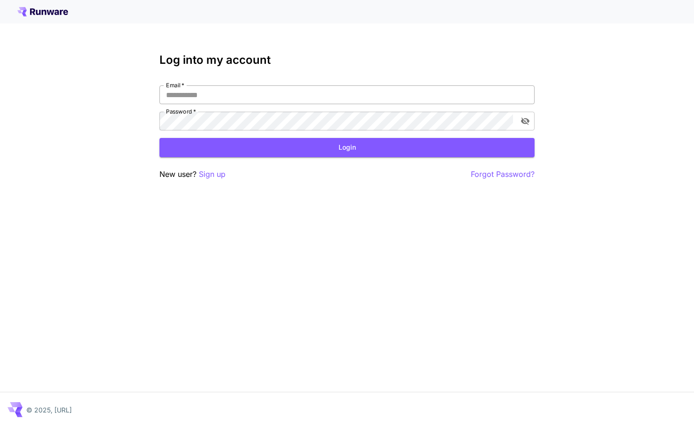 Image resolution: width=694 pixels, height=427 pixels. Describe the element at coordinates (347, 60) in the screenshot. I see `h3: Log into my account` at that location.